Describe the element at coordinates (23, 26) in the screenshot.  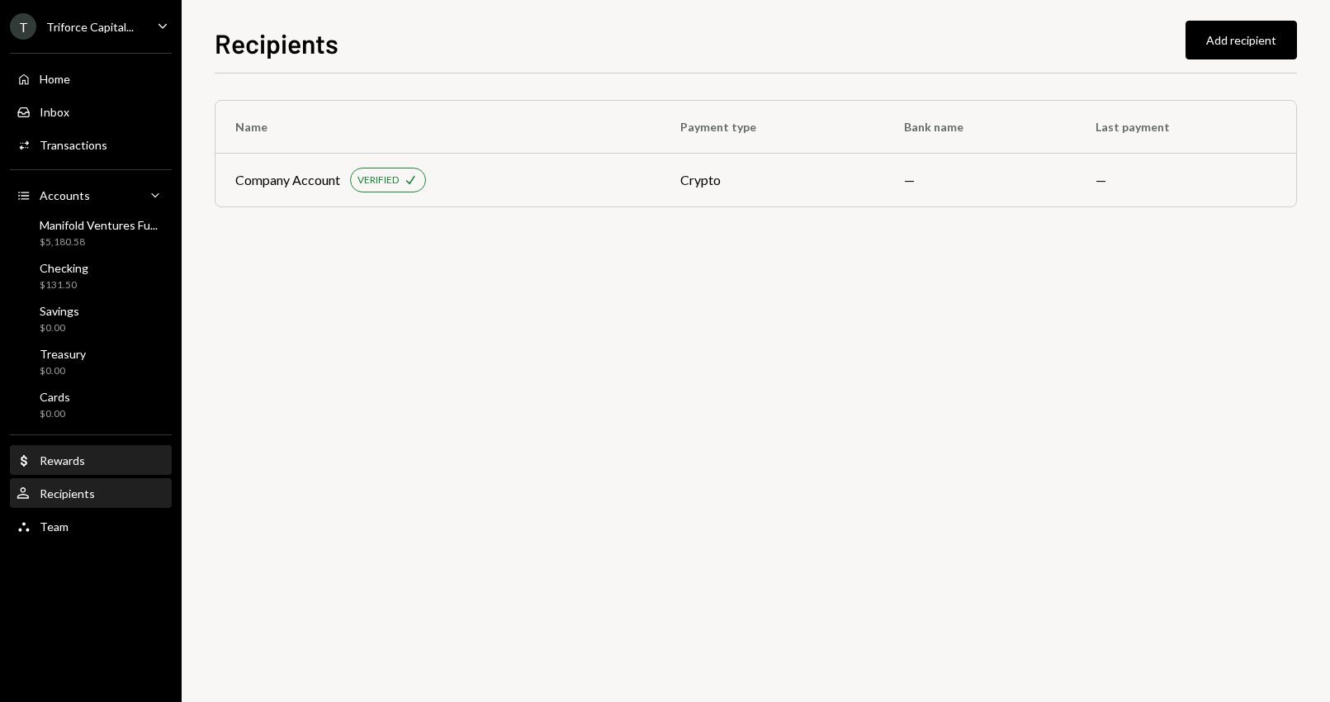
I see `div: T` at that location.